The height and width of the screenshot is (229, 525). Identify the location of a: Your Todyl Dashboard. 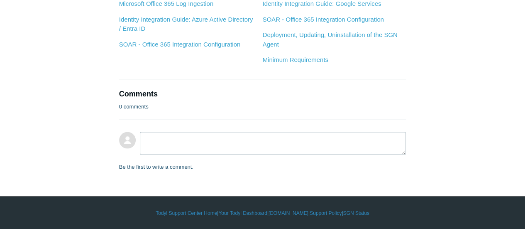
(242, 212).